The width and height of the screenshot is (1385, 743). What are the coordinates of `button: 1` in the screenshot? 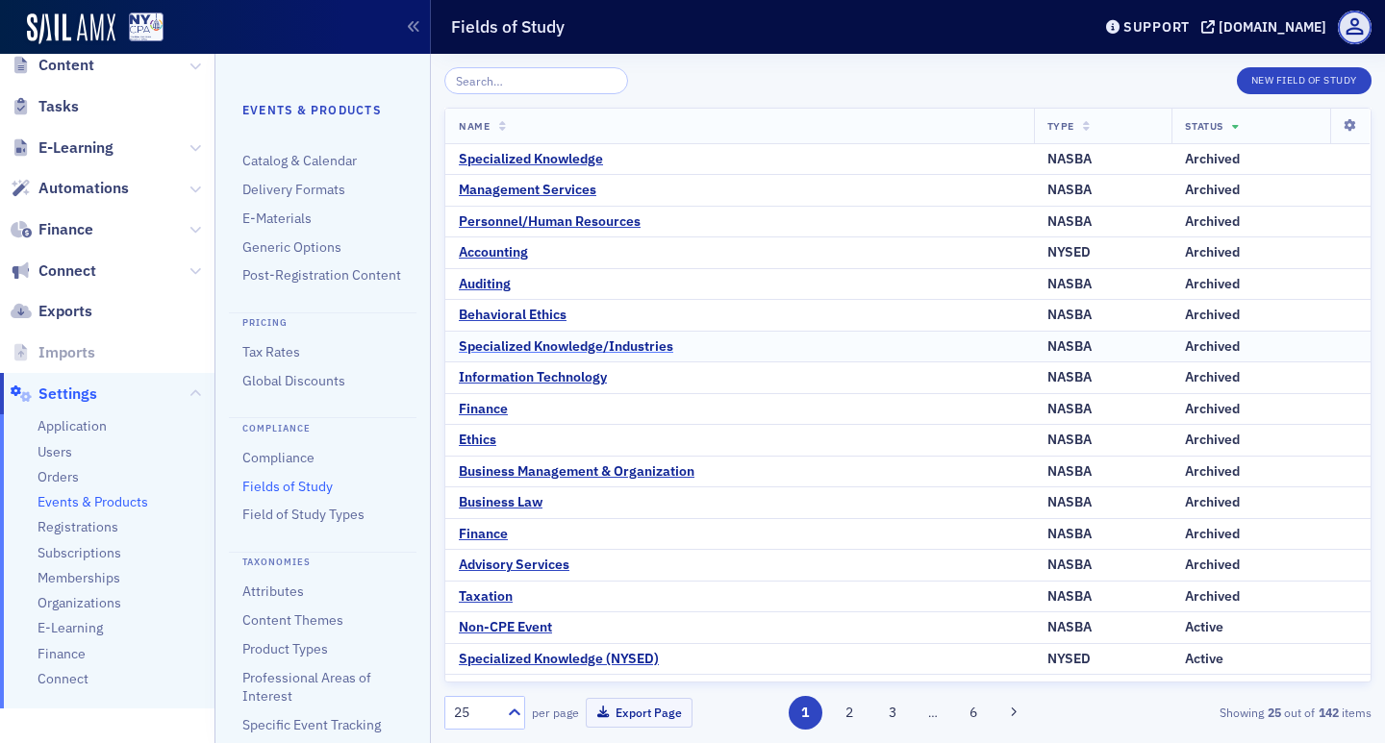 It's located at (805, 712).